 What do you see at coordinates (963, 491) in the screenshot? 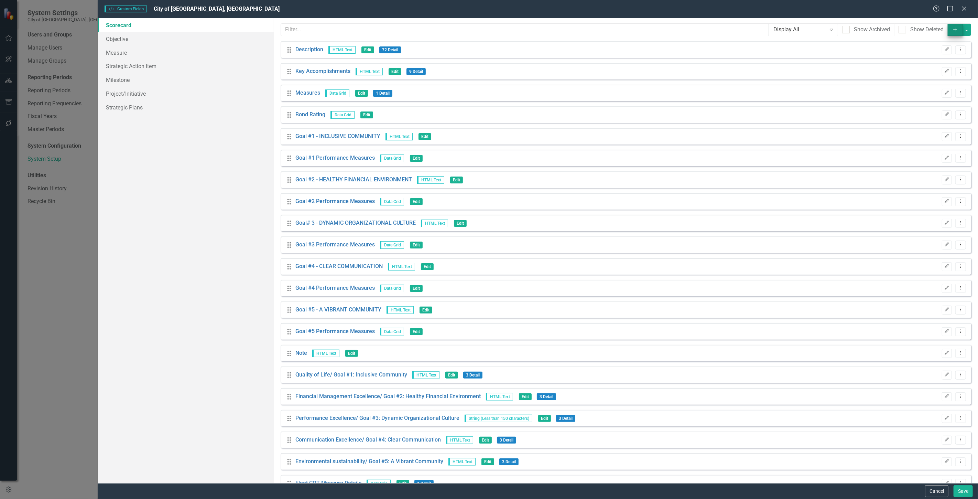
I see `button: Save` at bounding box center [963, 491].